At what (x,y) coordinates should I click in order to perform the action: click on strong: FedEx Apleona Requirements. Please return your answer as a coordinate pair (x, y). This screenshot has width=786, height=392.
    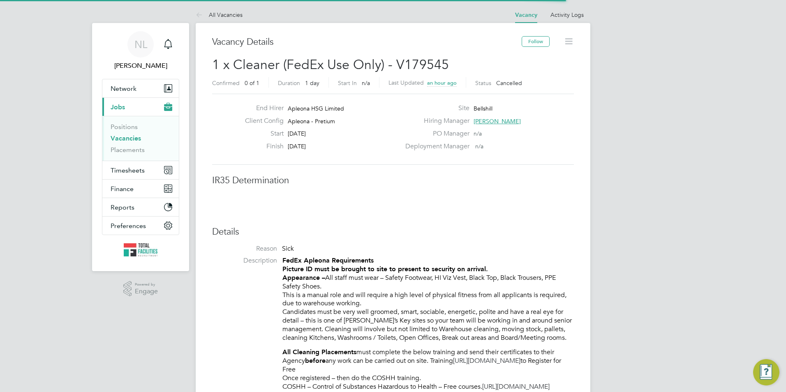
    Looking at the image, I should click on (328, 260).